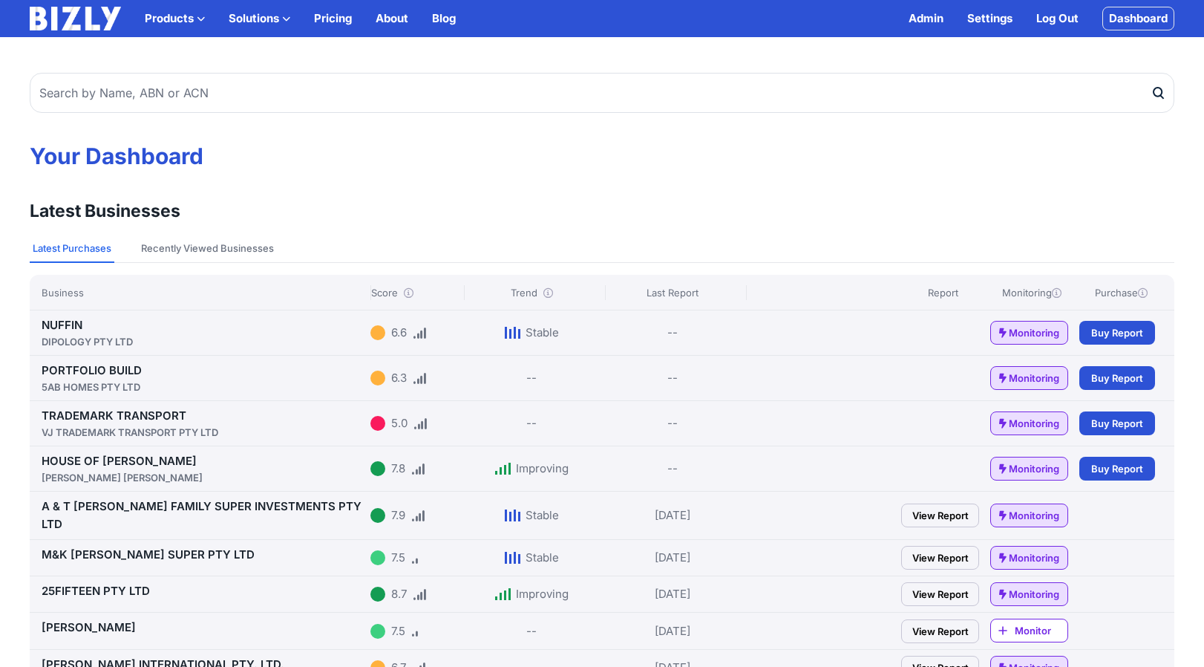 The height and width of the screenshot is (667, 1204). I want to click on button: Recently Viewed Businesses, so click(207, 249).